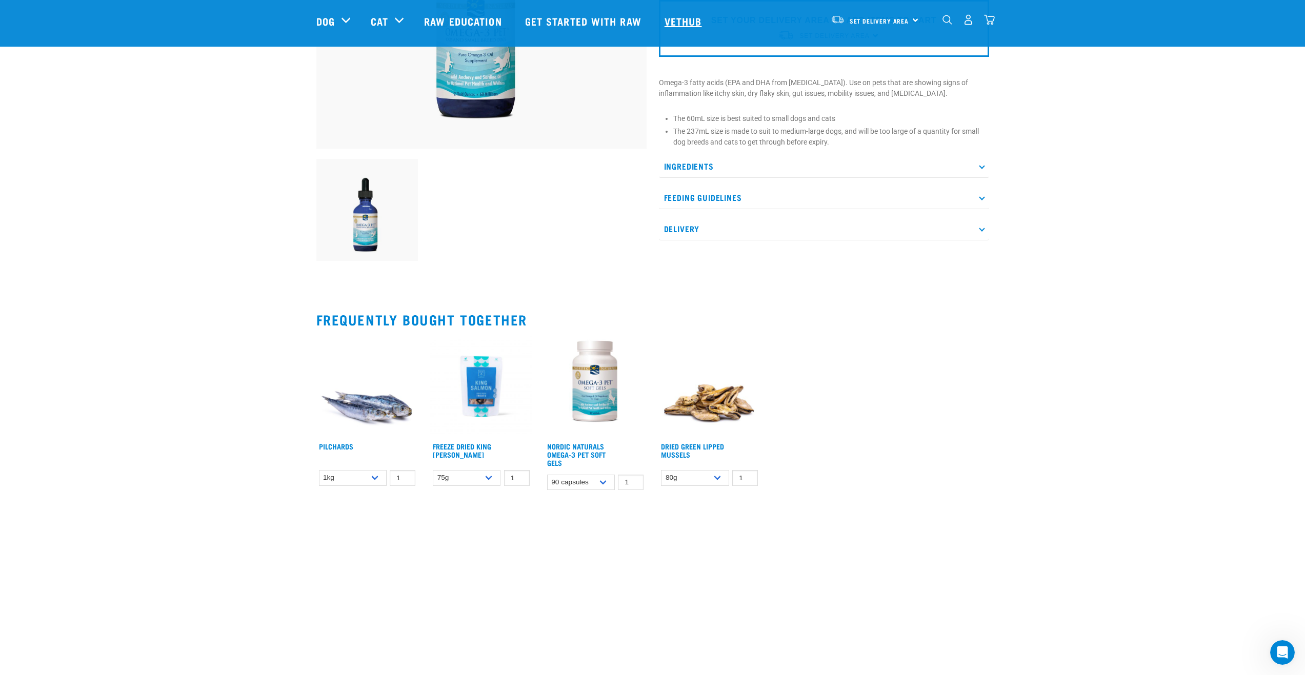  What do you see at coordinates (367, 386) in the screenshot?
I see `img: Four Whole Pilchards` at bounding box center [367, 386].